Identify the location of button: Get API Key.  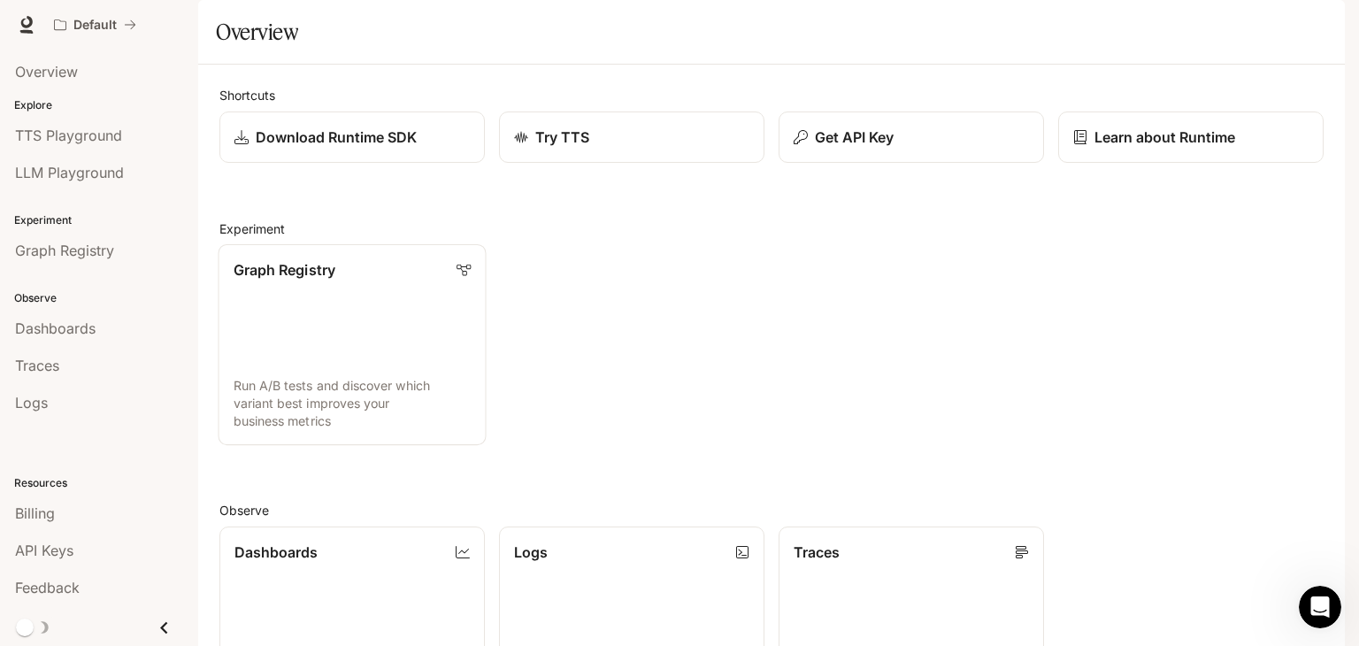
(911, 137).